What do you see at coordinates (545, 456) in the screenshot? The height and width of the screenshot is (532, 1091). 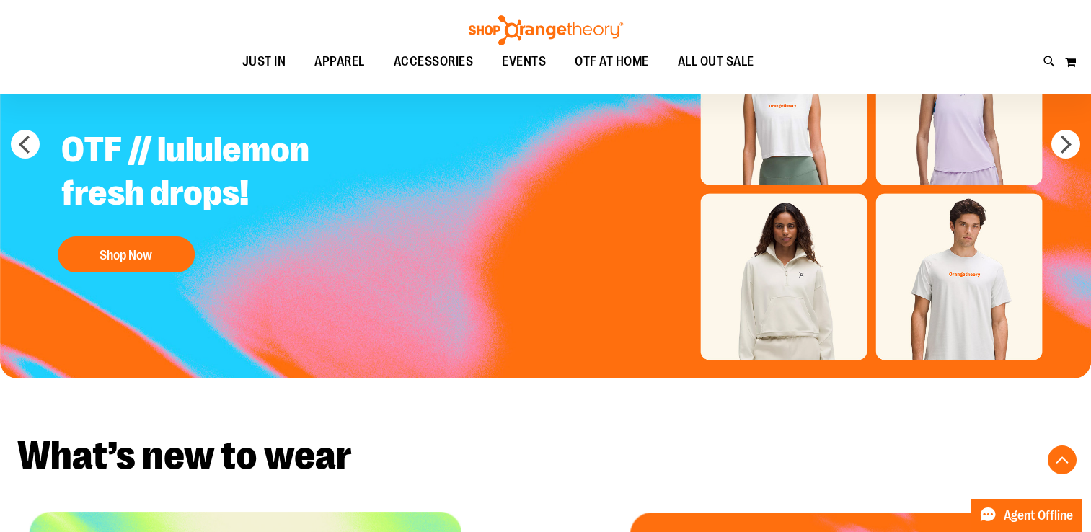 I see `h2: What’s new to wear` at bounding box center [545, 456].